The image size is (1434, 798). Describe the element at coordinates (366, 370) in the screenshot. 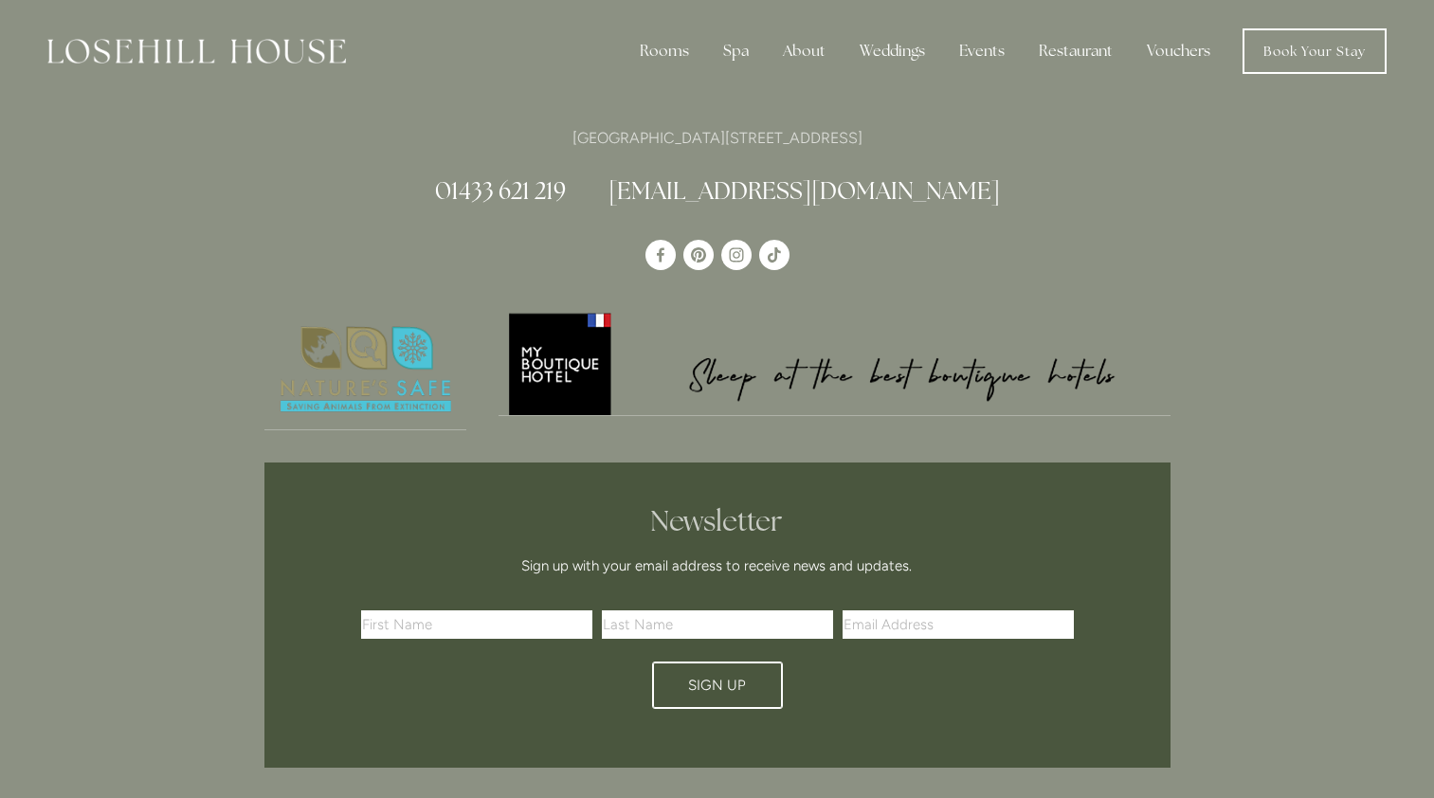

I see `a: Nature's Safe - Logo` at that location.